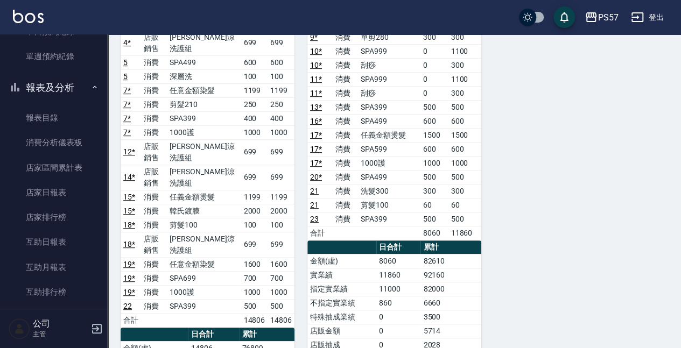 Image resolution: width=681 pixels, height=348 pixels. Describe the element at coordinates (389, 107) in the screenshot. I see `td: SPA399` at that location.